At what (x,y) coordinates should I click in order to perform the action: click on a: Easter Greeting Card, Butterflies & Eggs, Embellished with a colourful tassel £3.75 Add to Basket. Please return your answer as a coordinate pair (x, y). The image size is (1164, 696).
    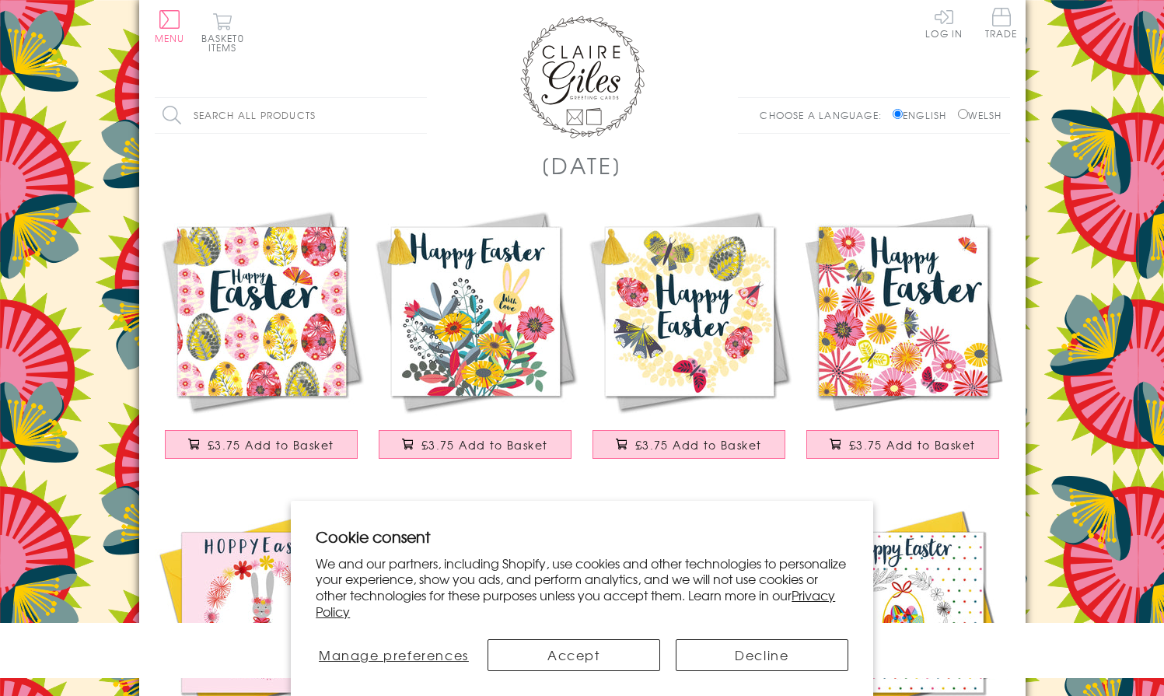
    Looking at the image, I should click on (689, 339).